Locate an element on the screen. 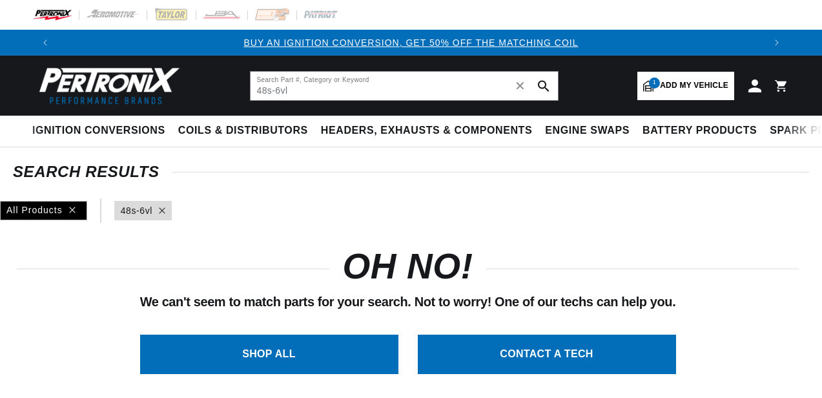  a: BUY AN IGNITION CONVERSION, GET 50% OFF THE MATCHING COIL is located at coordinates (411, 43).